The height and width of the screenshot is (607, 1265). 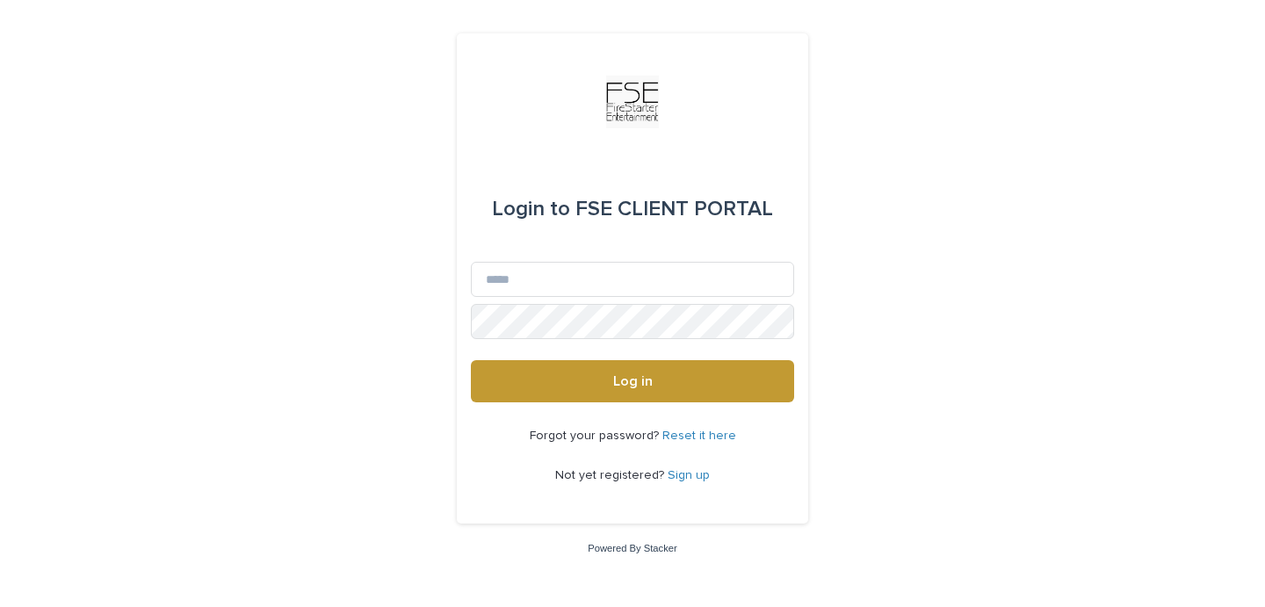 I want to click on span: Login to, so click(x=530, y=209).